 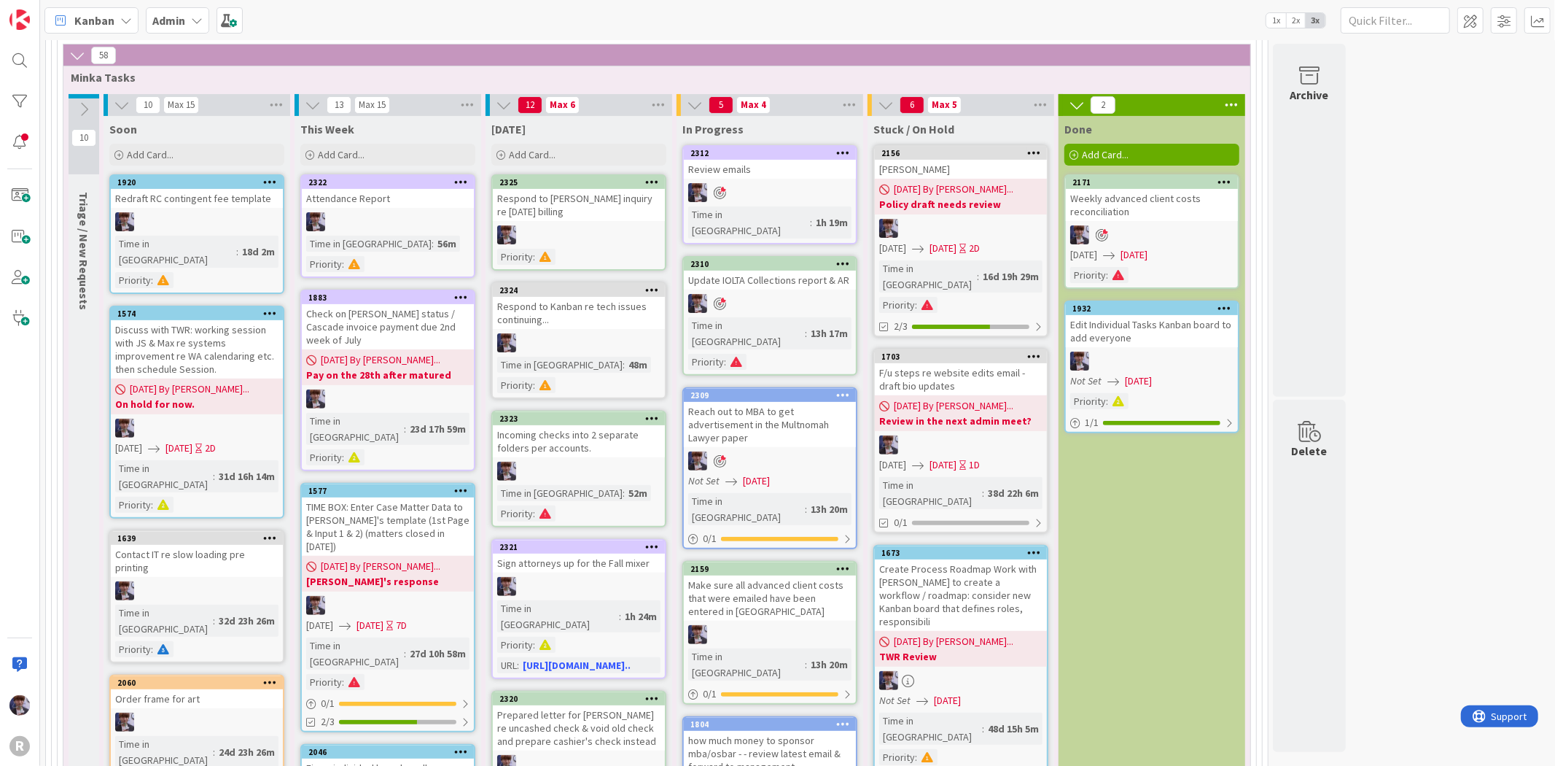 I want to click on div: Discuss with TWR: working session with JS & Max re systems improvement re WA calendaring etc. the..., so click(x=197, y=349).